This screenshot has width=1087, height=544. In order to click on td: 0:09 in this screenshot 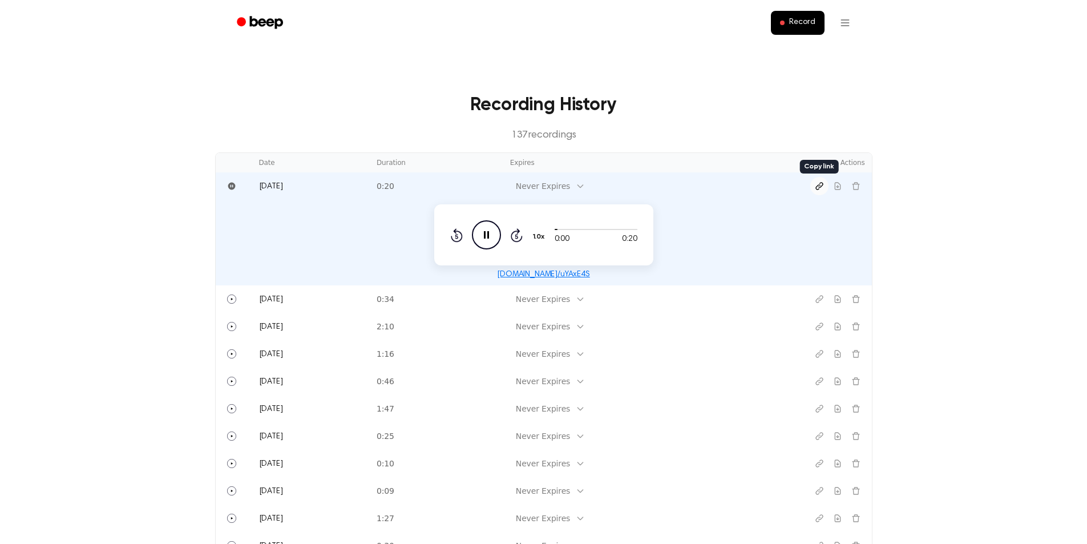, I will do `click(437, 491)`.